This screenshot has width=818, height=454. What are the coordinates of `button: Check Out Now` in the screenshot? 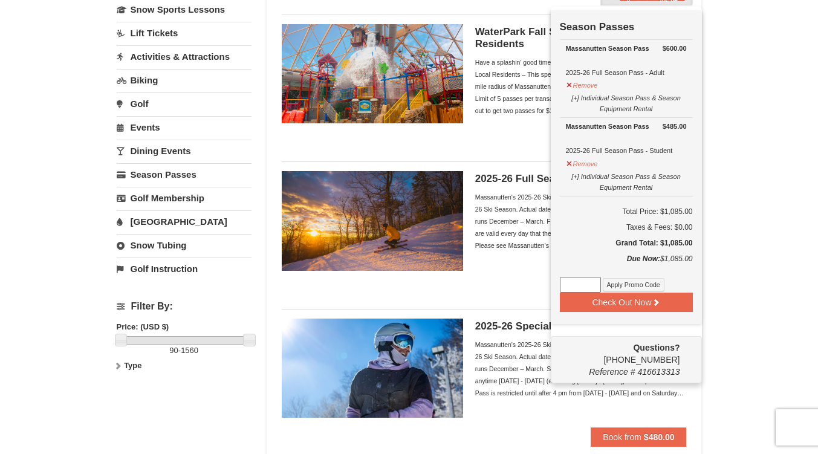 It's located at (627, 302).